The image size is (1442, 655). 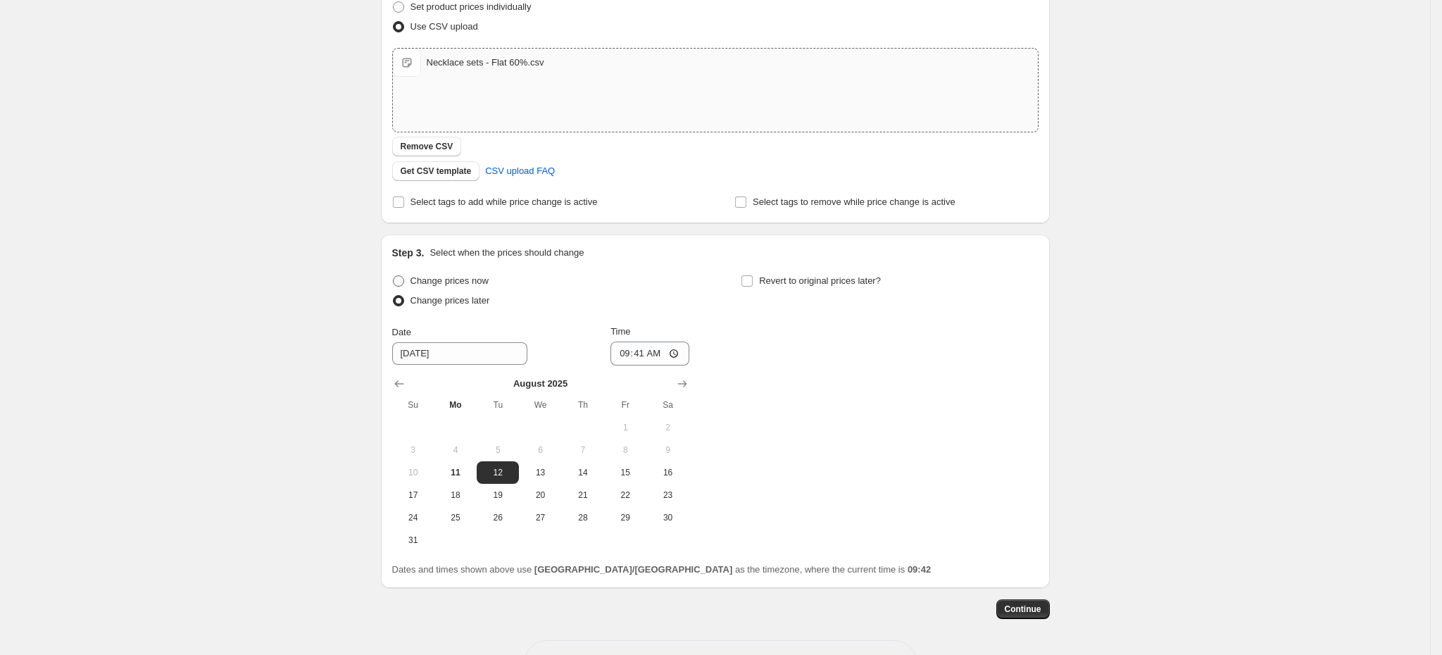 What do you see at coordinates (583, 518) in the screenshot?
I see `span: 28` at bounding box center [583, 518].